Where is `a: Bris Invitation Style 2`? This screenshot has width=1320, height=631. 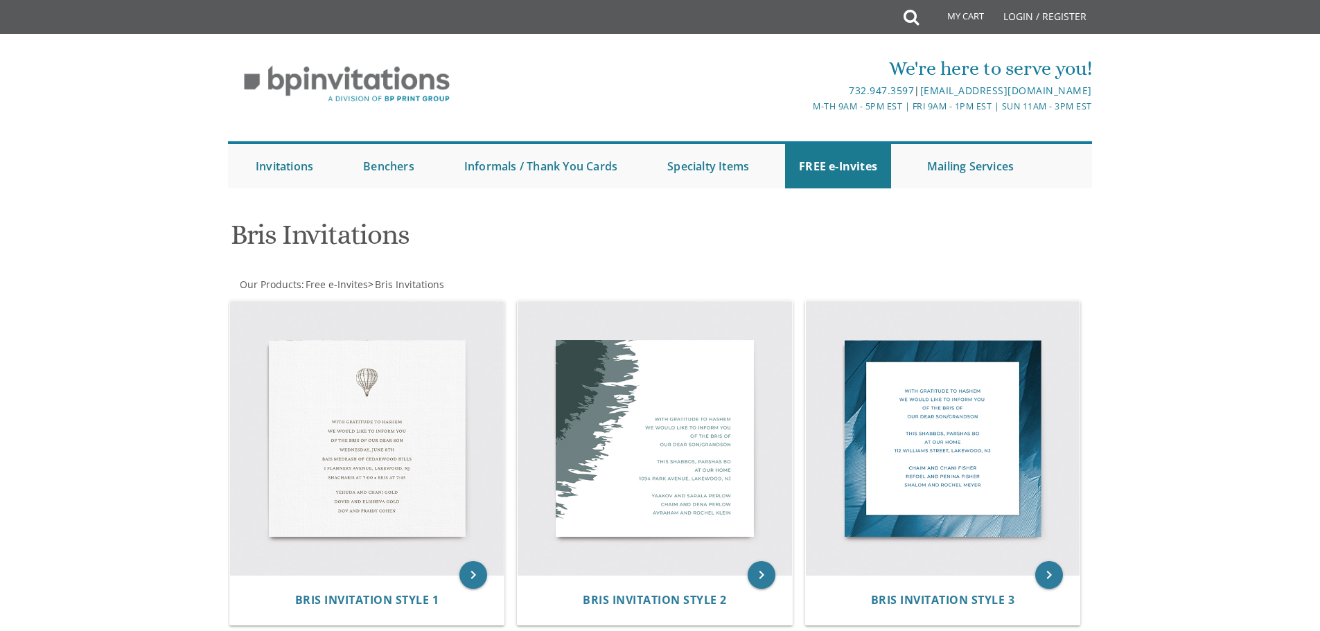
a: Bris Invitation Style 2 is located at coordinates (655, 600).